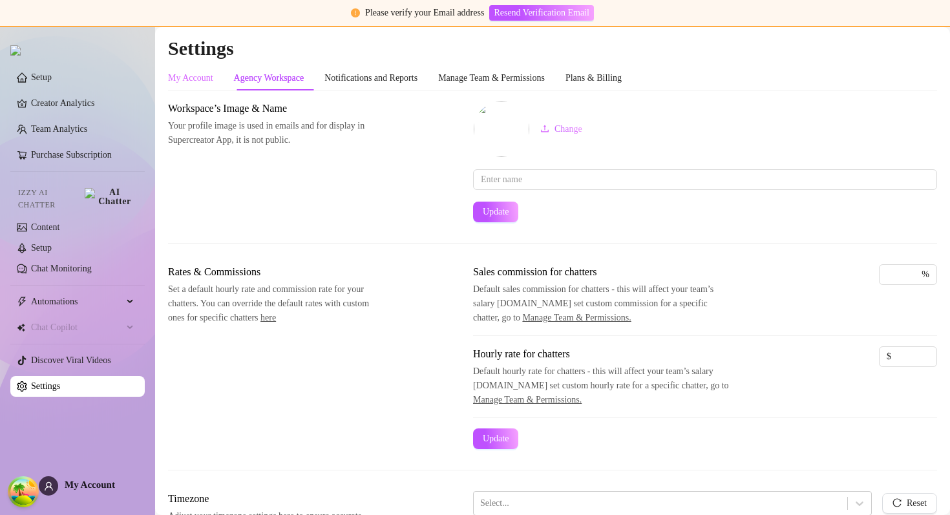 This screenshot has width=950, height=515. Describe the element at coordinates (425, 13) in the screenshot. I see `div: Please verify your Email address` at that location.